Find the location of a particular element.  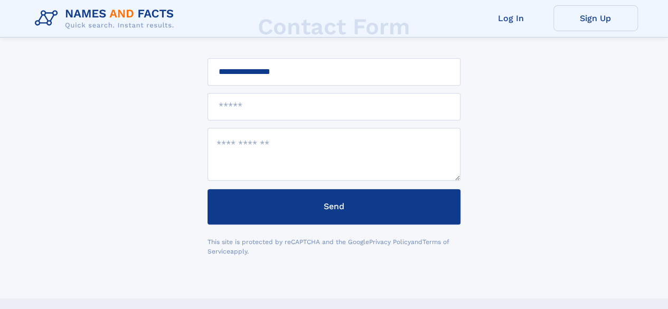

a: Terms of Service is located at coordinates (328, 247).